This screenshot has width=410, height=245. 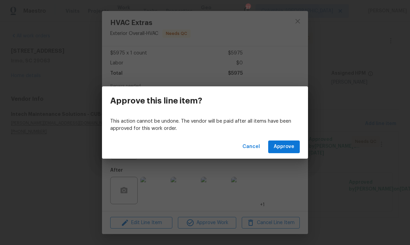 What do you see at coordinates (156, 101) in the screenshot?
I see `h3: Approve this line item?` at bounding box center [156, 101].